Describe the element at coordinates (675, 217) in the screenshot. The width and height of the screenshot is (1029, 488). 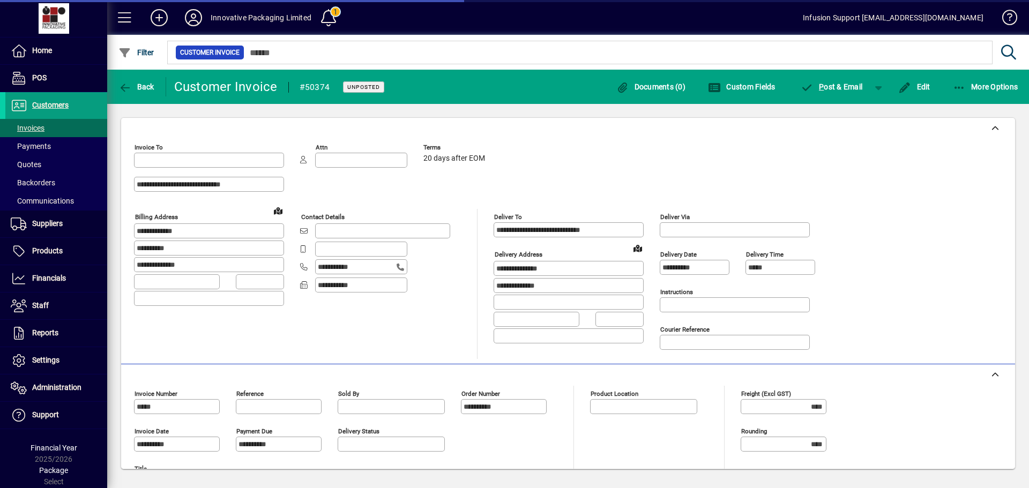
I see `mat-label: Deliver via` at that location.